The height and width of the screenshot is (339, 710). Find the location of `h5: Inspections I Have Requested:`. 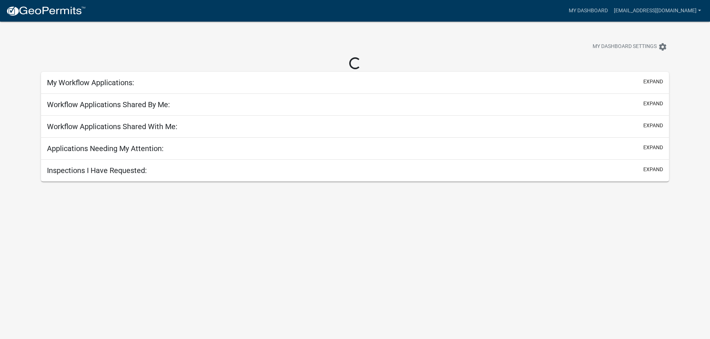

h5: Inspections I Have Requested: is located at coordinates (97, 171).